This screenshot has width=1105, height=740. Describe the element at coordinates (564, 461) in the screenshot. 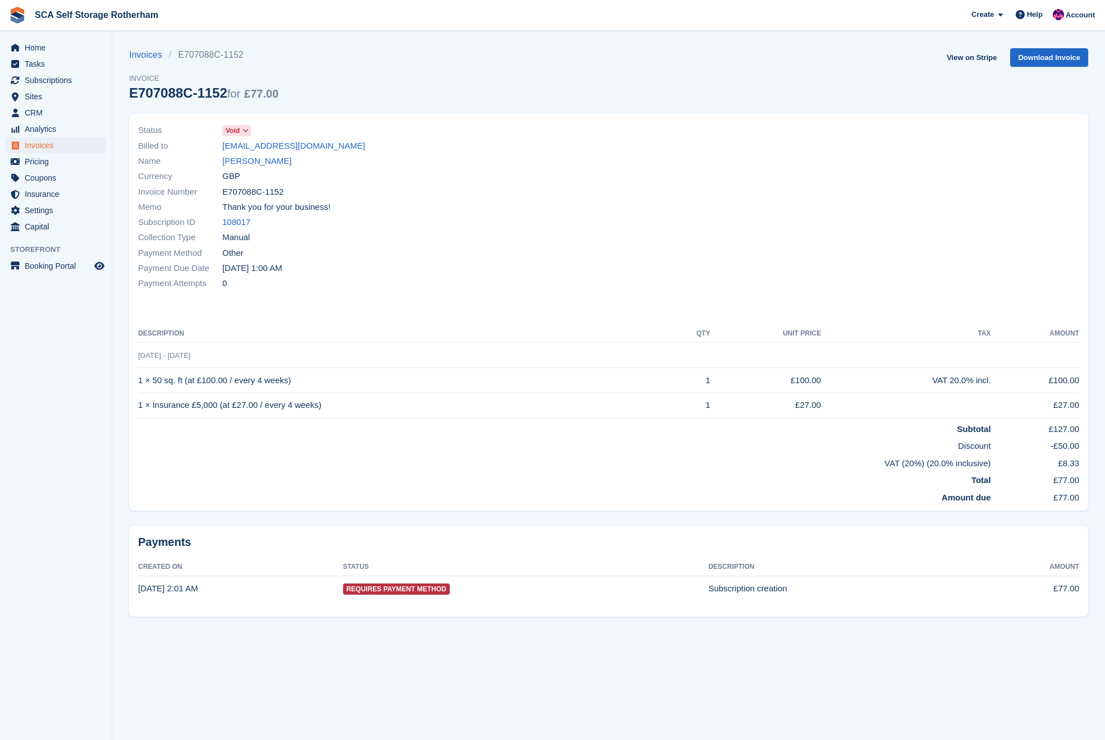

I see `td: VAT (20%) (20.0% inclusive)` at that location.